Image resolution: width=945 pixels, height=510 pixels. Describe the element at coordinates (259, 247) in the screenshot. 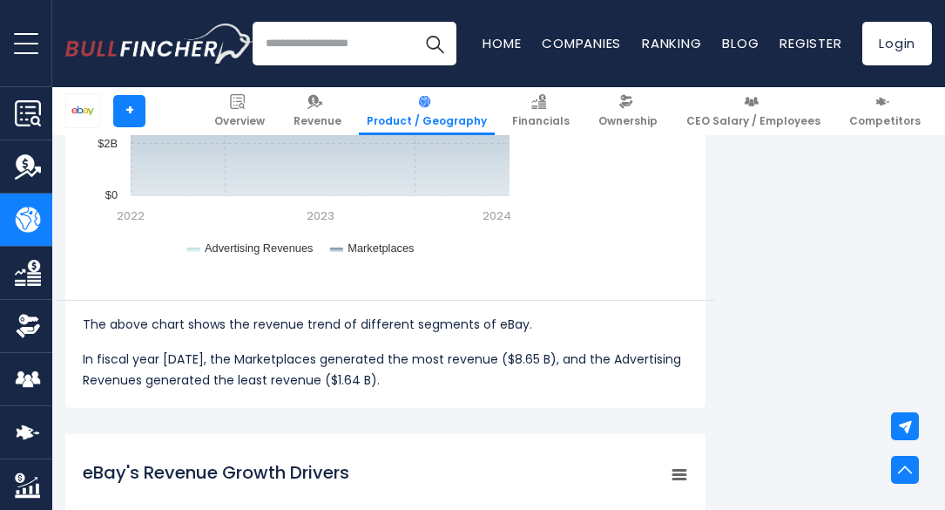

I see `text: Advertising Revenues` at that location.